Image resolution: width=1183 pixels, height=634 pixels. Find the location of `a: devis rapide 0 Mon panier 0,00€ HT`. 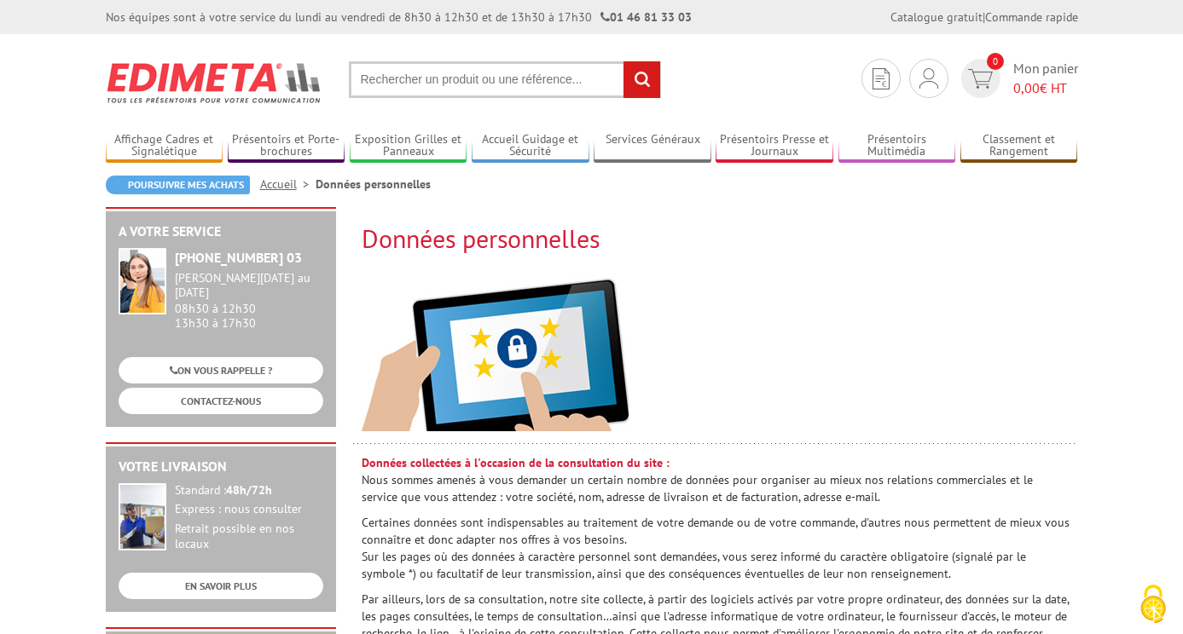

a: devis rapide 0 Mon panier 0,00€ HT is located at coordinates (1017, 78).